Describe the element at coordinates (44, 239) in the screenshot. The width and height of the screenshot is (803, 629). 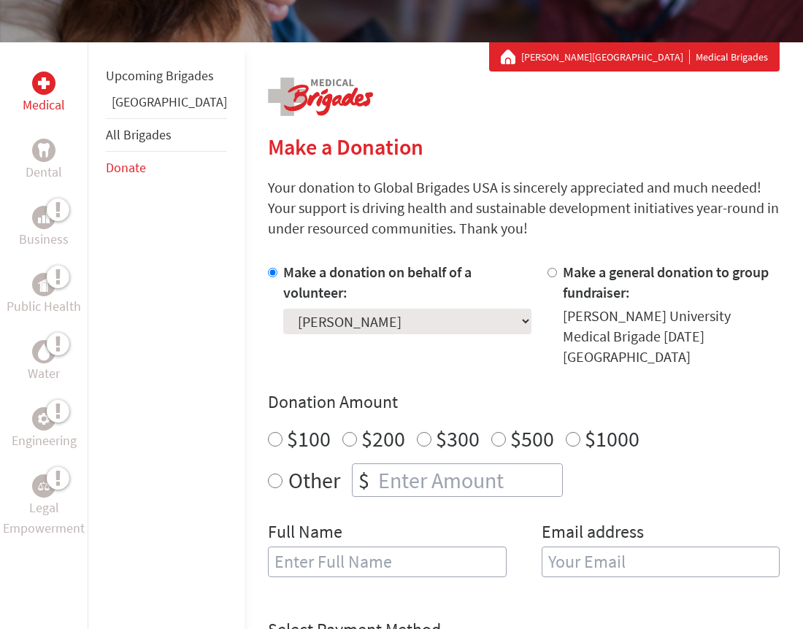
I see `p: Business` at that location.